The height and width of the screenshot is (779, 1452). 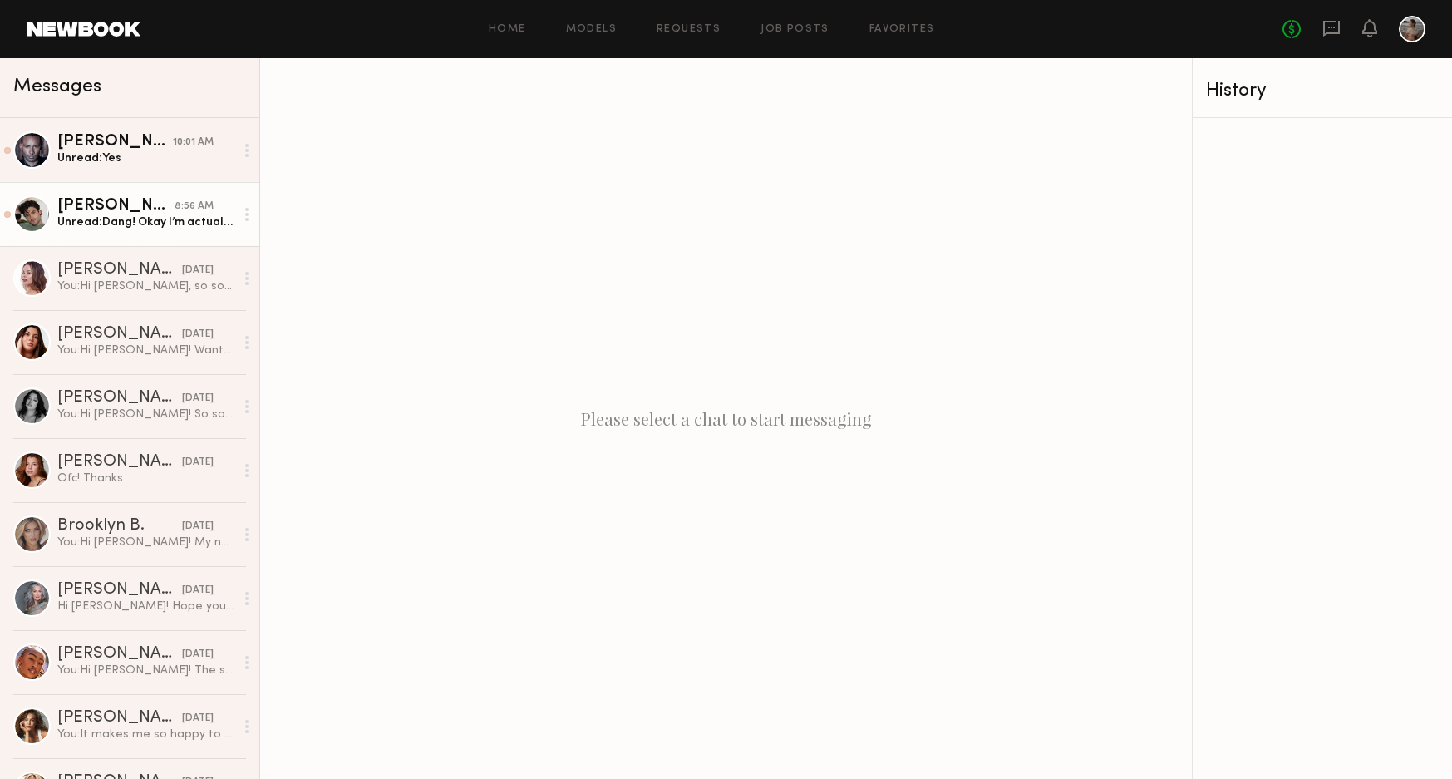 What do you see at coordinates (145, 734) in the screenshot?
I see `div: You: It makes me so happy to hear that you enjoyed working together! Let me know when you decide ...` at bounding box center [145, 734].